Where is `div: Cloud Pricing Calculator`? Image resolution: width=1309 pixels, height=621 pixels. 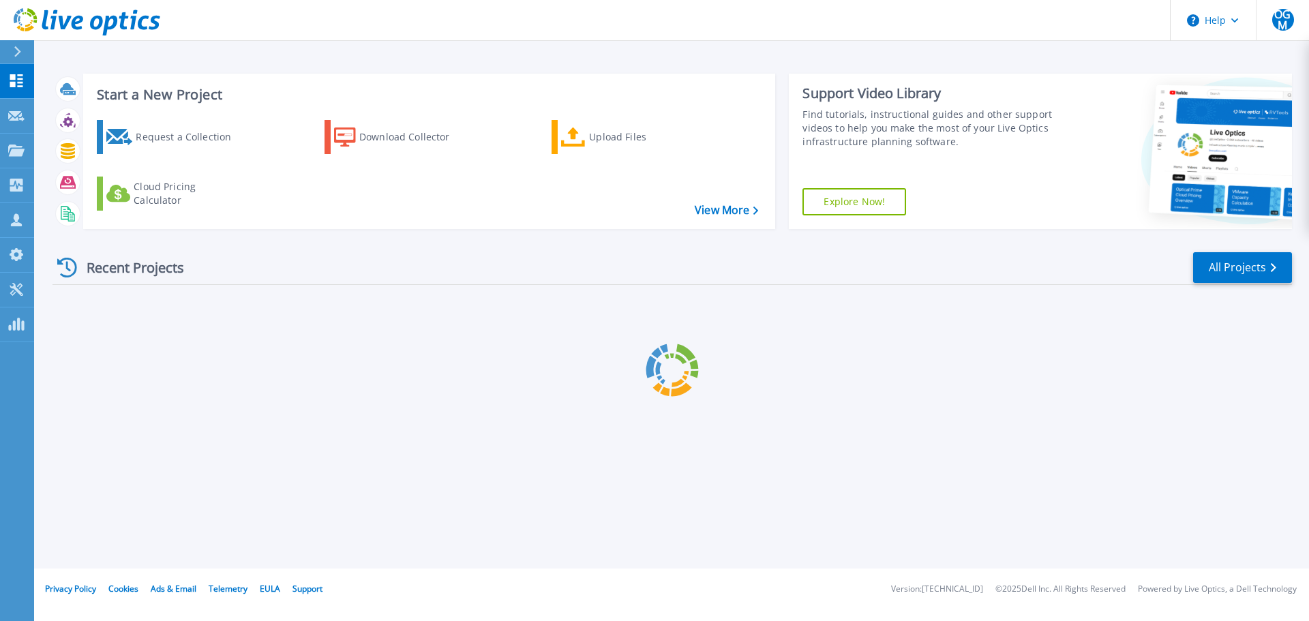 div: Cloud Pricing Calculator is located at coordinates (188, 194).